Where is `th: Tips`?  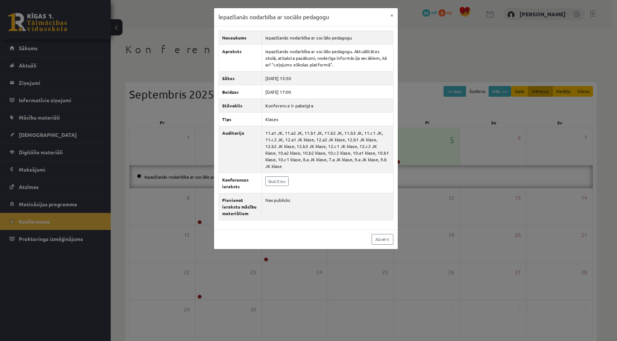
th: Tips is located at coordinates (240, 119).